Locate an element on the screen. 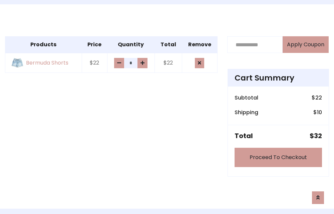 This screenshot has height=214, width=334. span: 32 is located at coordinates (318, 136).